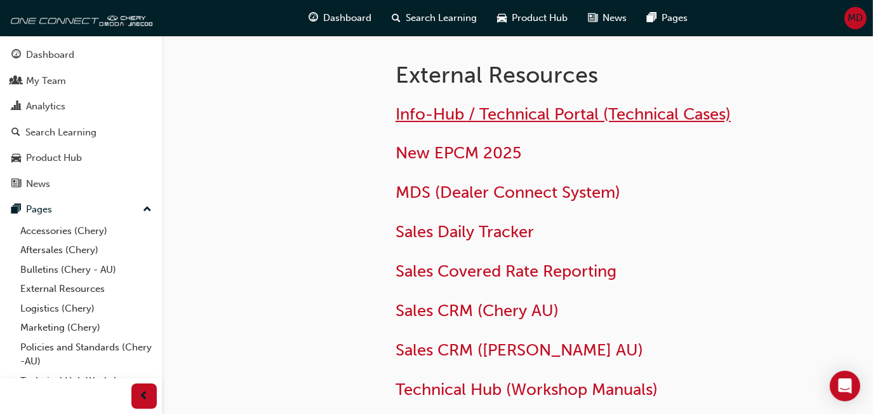  I want to click on img: oneconnect, so click(79, 18).